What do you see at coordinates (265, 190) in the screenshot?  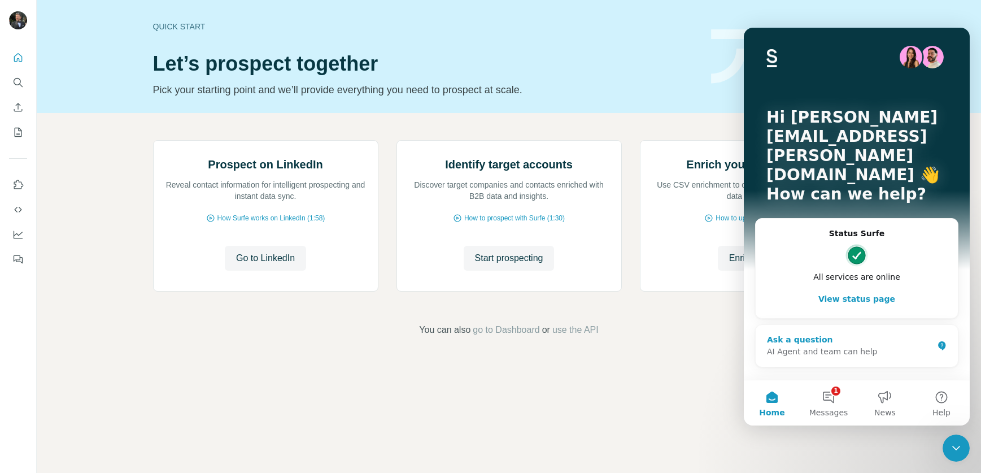 I see `p: Reveal contact information for intelligent prospecting and instant data sync.` at bounding box center [265, 190].